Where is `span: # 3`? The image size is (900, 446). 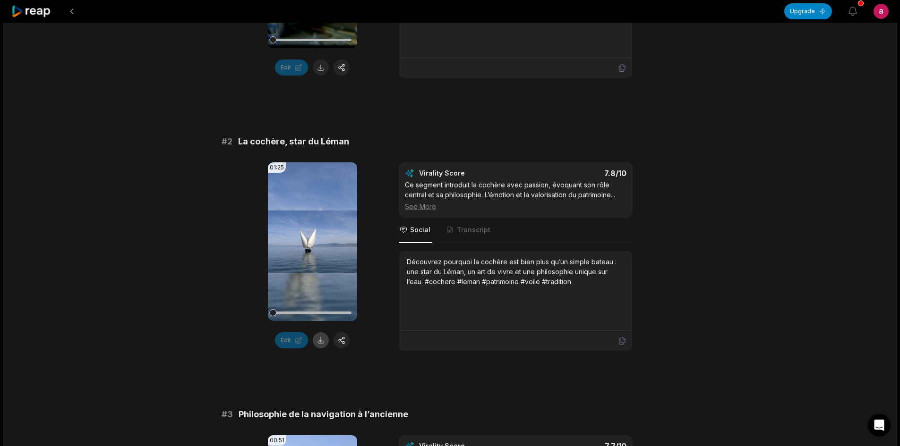 span: # 3 is located at coordinates (227, 415).